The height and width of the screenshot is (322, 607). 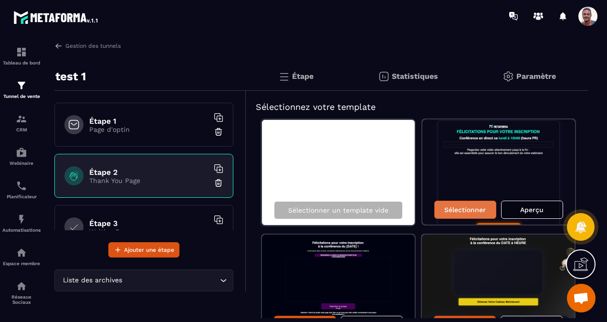 What do you see at coordinates (21, 156) in the screenshot?
I see `a: automationsautomationsWebinaire` at bounding box center [21, 156].